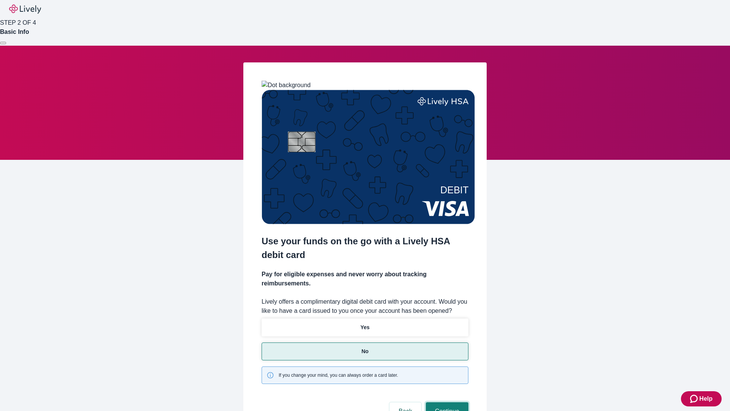  What do you see at coordinates (365, 351) in the screenshot?
I see `p: No` at bounding box center [365, 351].